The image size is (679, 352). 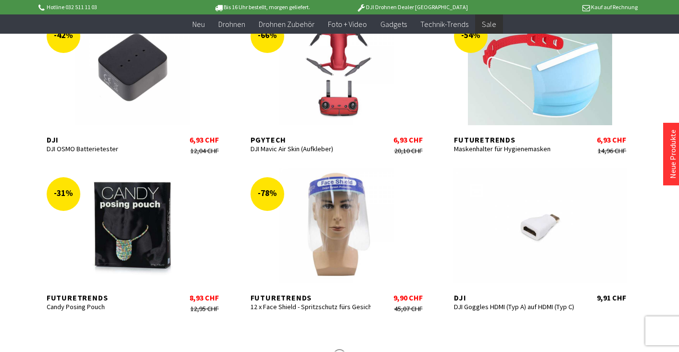 I want to click on div: 9,90 CHF, so click(x=408, y=297).